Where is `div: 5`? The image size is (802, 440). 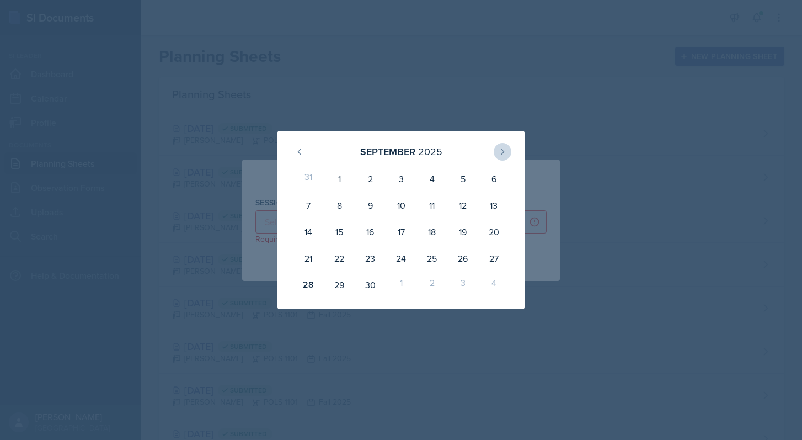
div: 5 is located at coordinates (463, 179).